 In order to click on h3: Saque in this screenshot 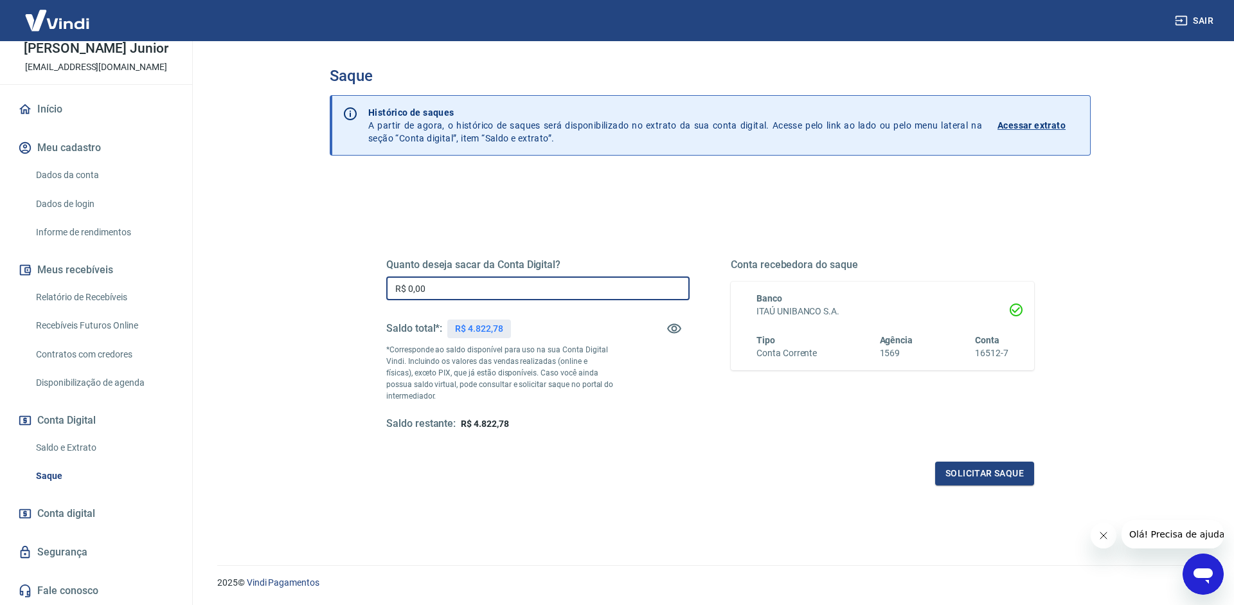, I will do `click(710, 76)`.